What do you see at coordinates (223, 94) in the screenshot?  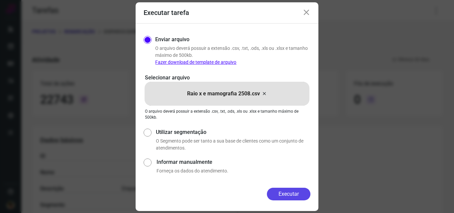 I see `p: Raio x e mamografia 2508.csv` at bounding box center [223, 94].